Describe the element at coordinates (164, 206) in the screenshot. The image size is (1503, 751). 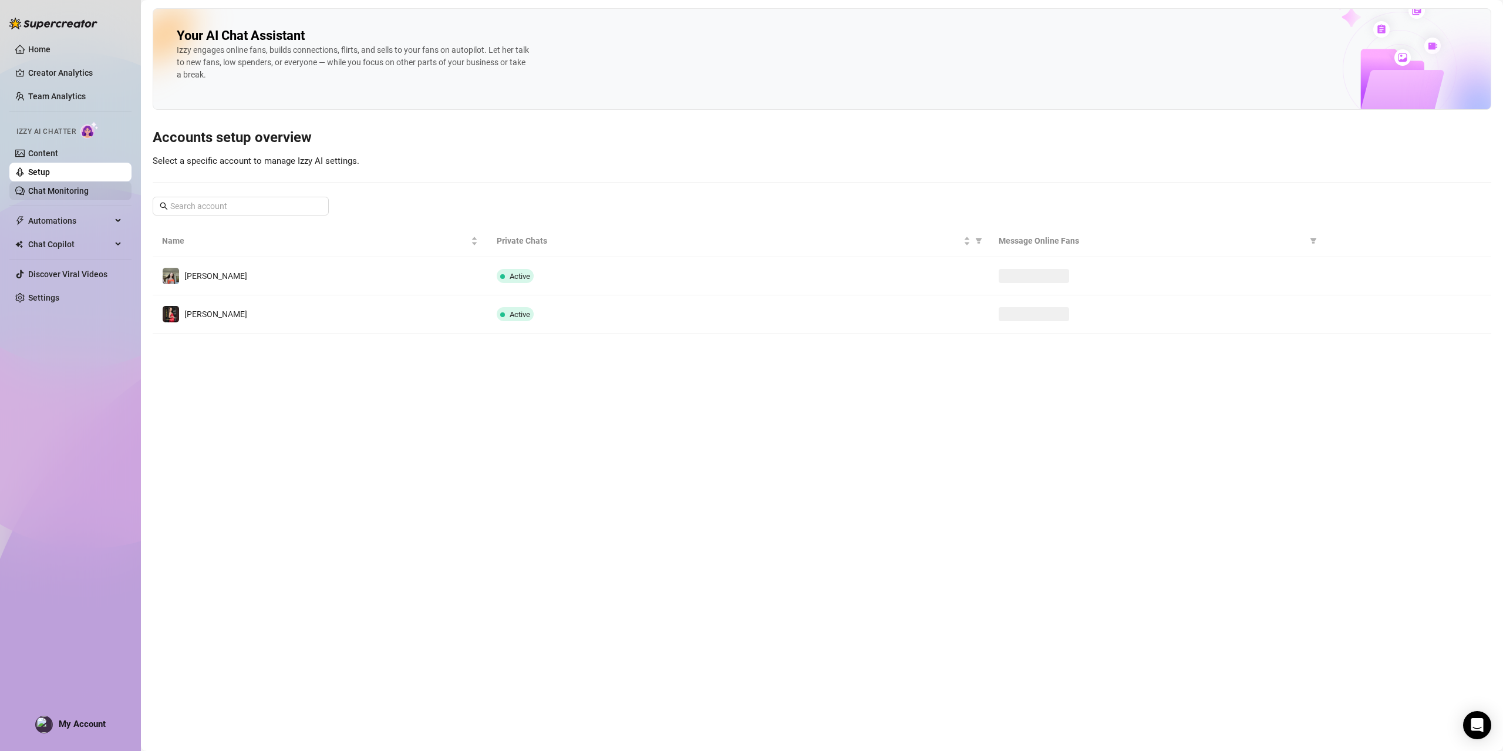
I see `span: search` at that location.